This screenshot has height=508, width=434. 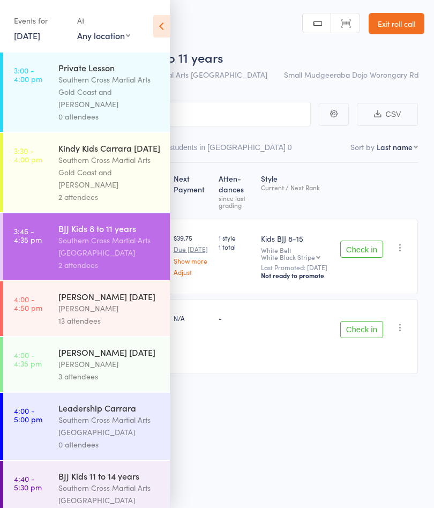 What do you see at coordinates (396, 24) in the screenshot?
I see `a: Exit roll call` at bounding box center [396, 24].